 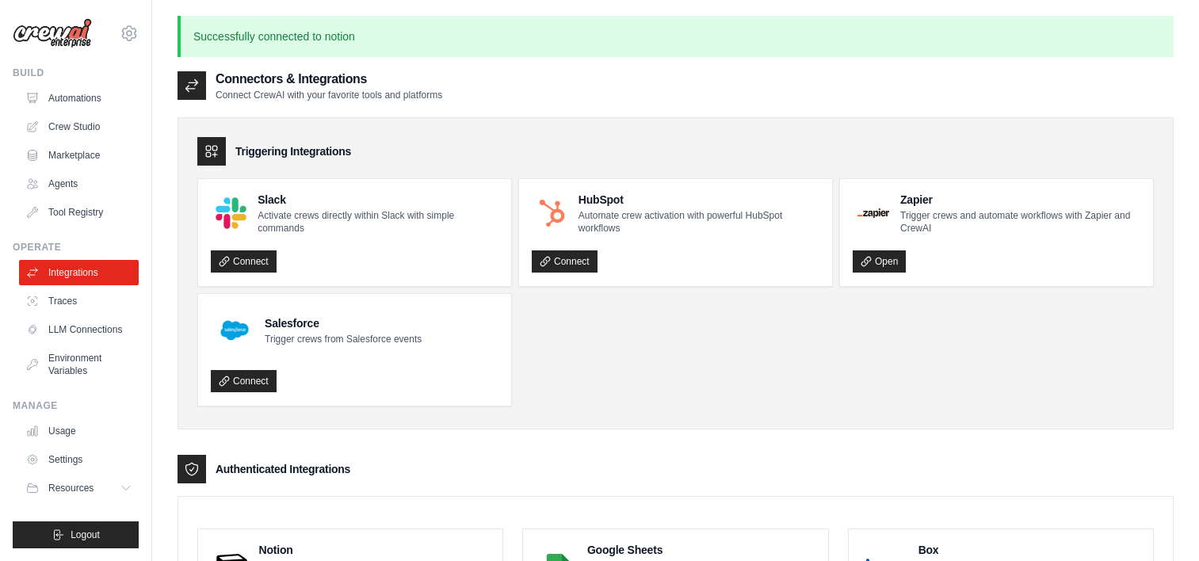 I want to click on p: Successfully connected to notion, so click(x=675, y=36).